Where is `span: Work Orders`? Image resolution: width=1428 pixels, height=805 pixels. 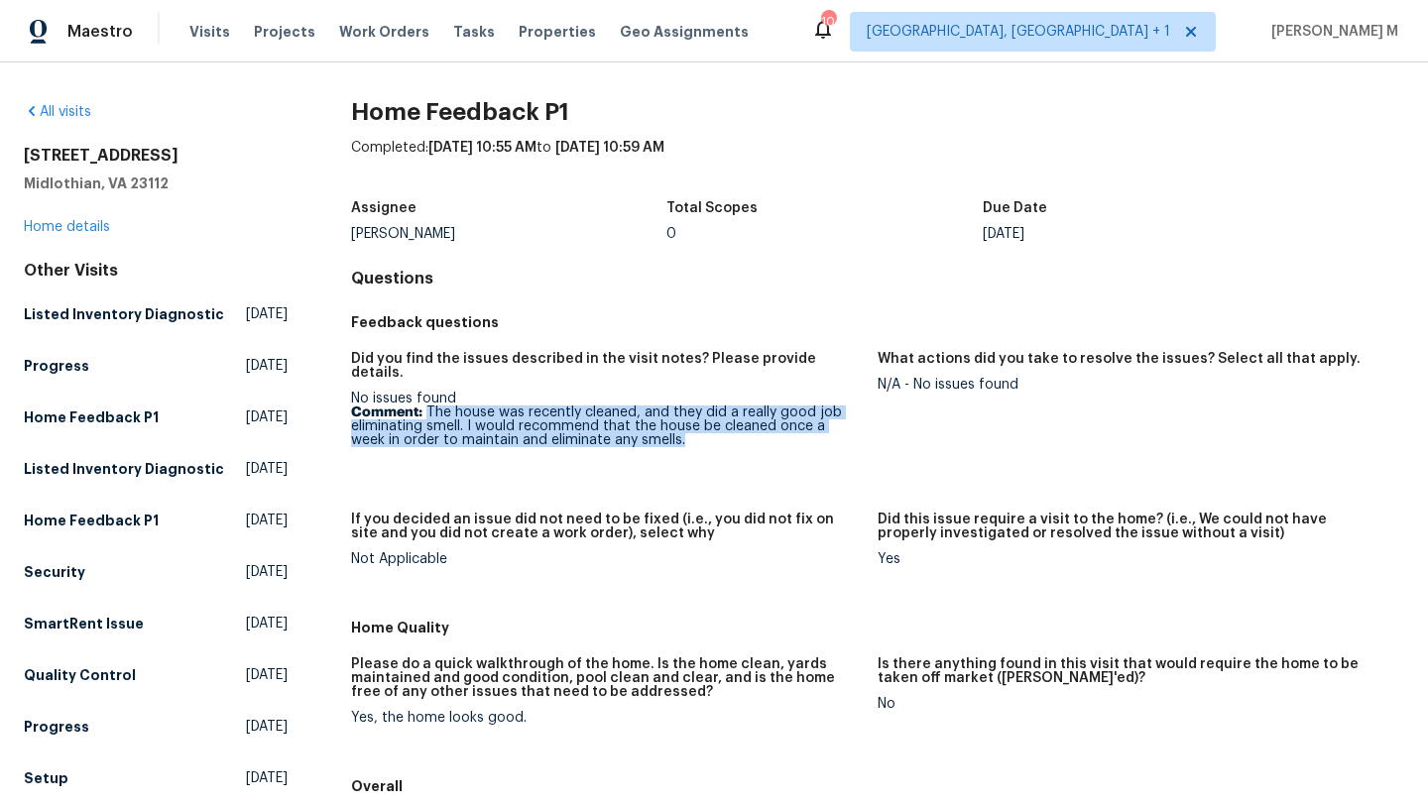 span: Work Orders is located at coordinates (384, 32).